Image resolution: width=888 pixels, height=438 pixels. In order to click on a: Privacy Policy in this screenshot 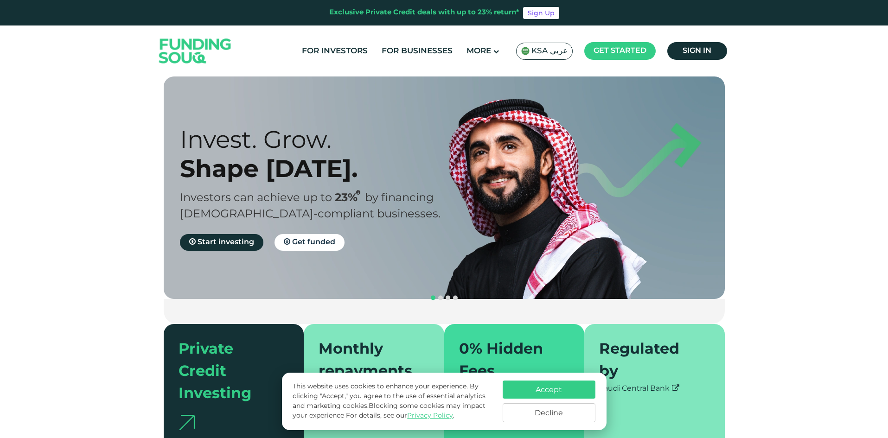, I will do `click(430, 416)`.